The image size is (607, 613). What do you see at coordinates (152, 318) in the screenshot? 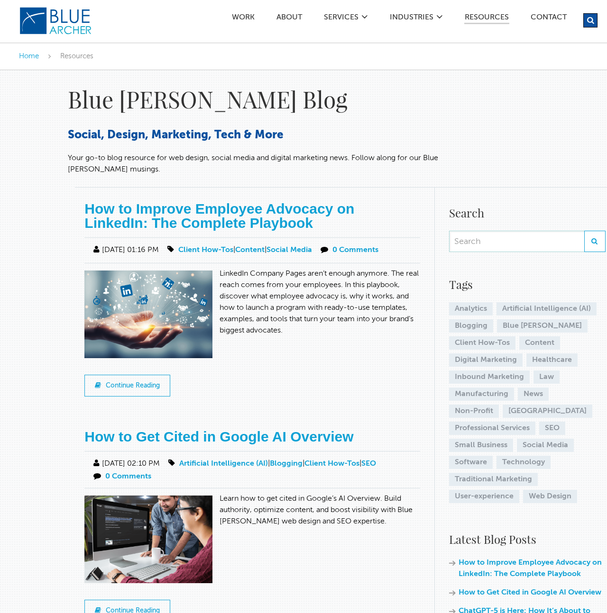
I see `img: How to Improve Employee Advocacy` at bounding box center [152, 318].